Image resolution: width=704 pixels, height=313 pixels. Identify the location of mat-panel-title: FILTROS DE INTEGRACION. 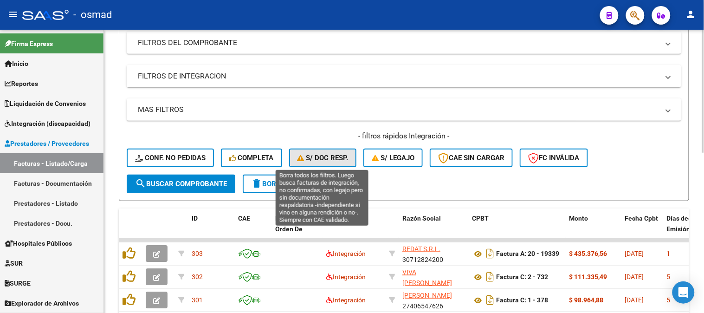
(398, 76).